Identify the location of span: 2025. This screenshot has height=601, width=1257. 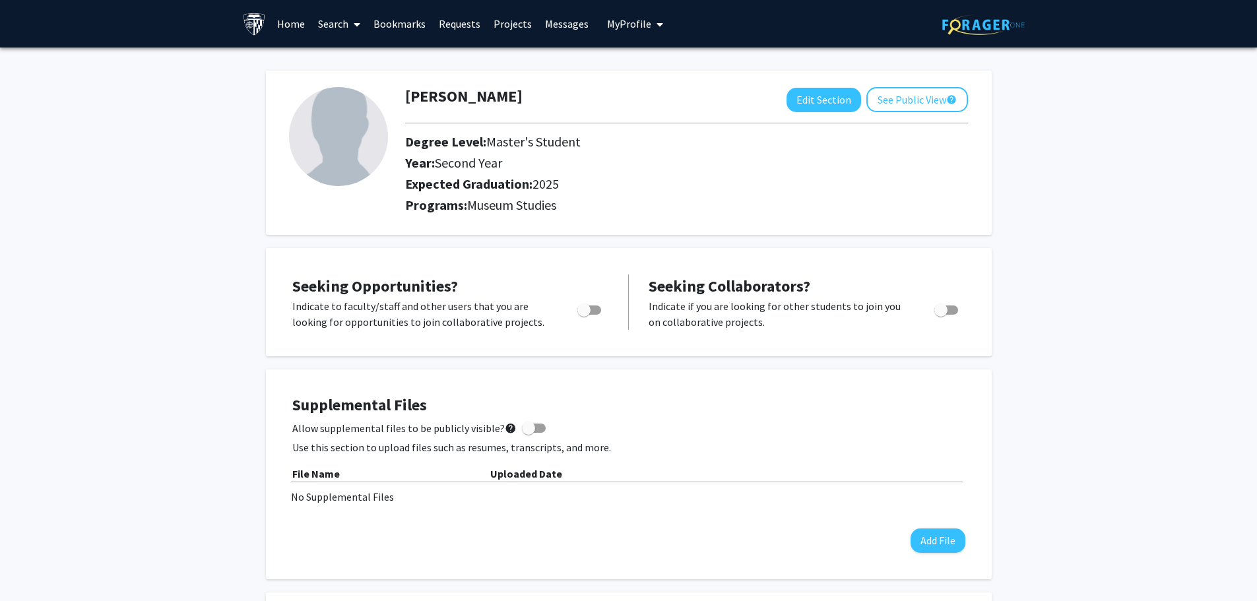
(546, 183).